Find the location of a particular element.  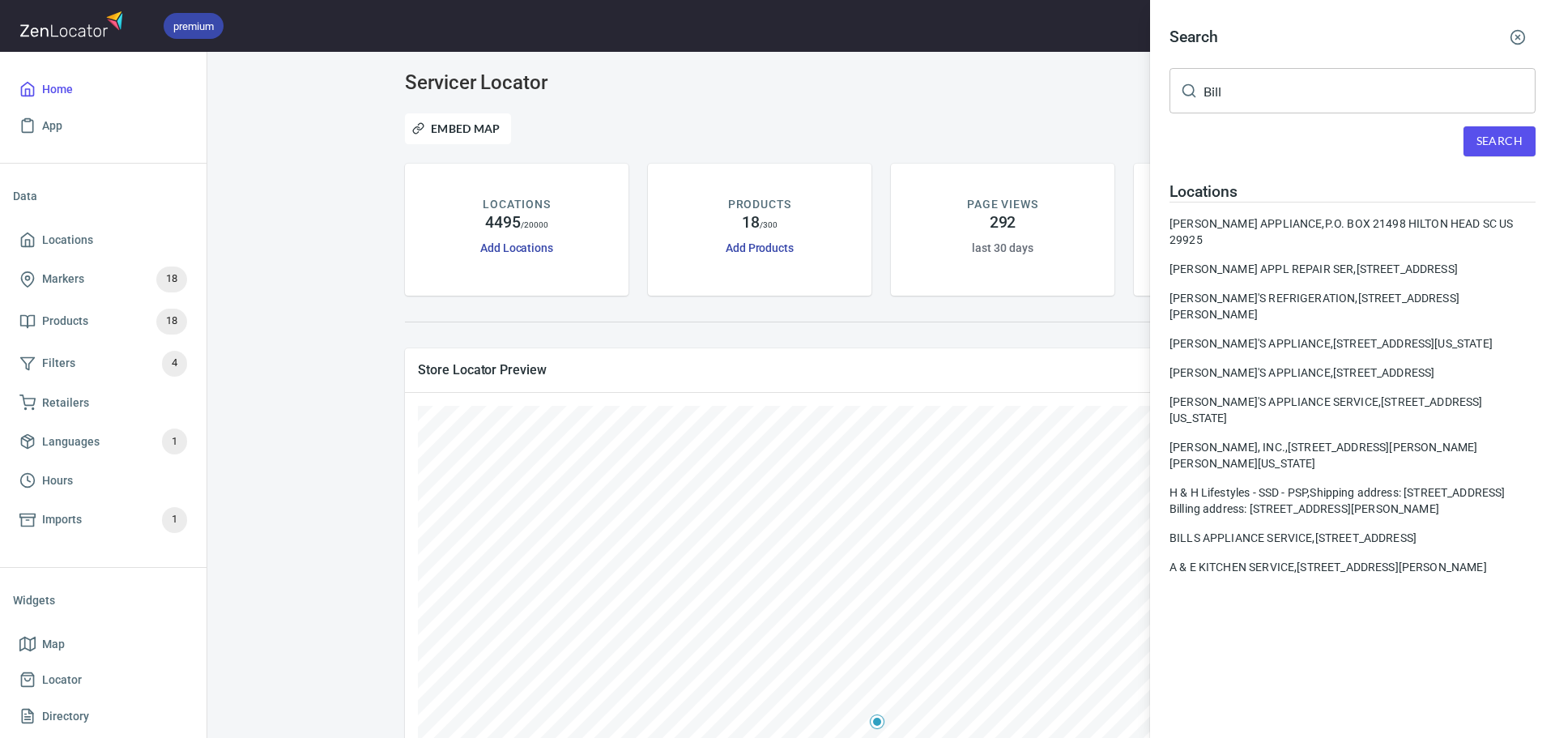

input: Search for locations, markers or anything you want is located at coordinates (1370, 91).